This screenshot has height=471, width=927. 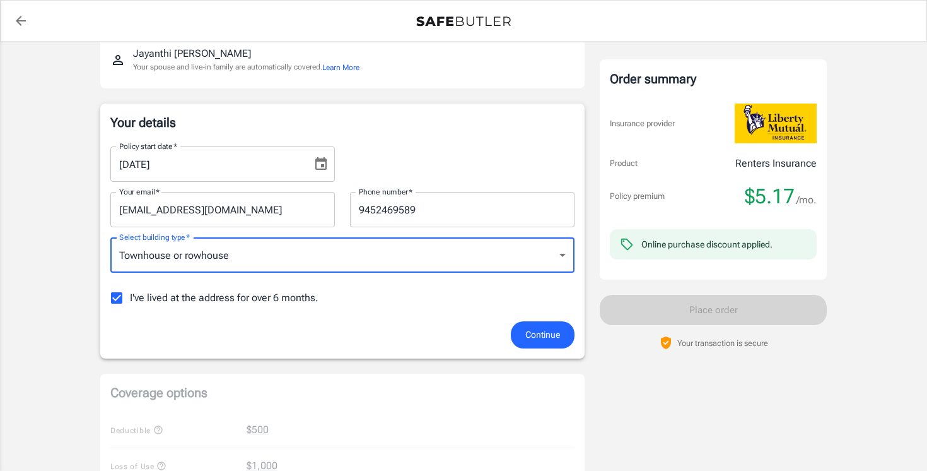 I want to click on a: back to quotes, so click(x=21, y=21).